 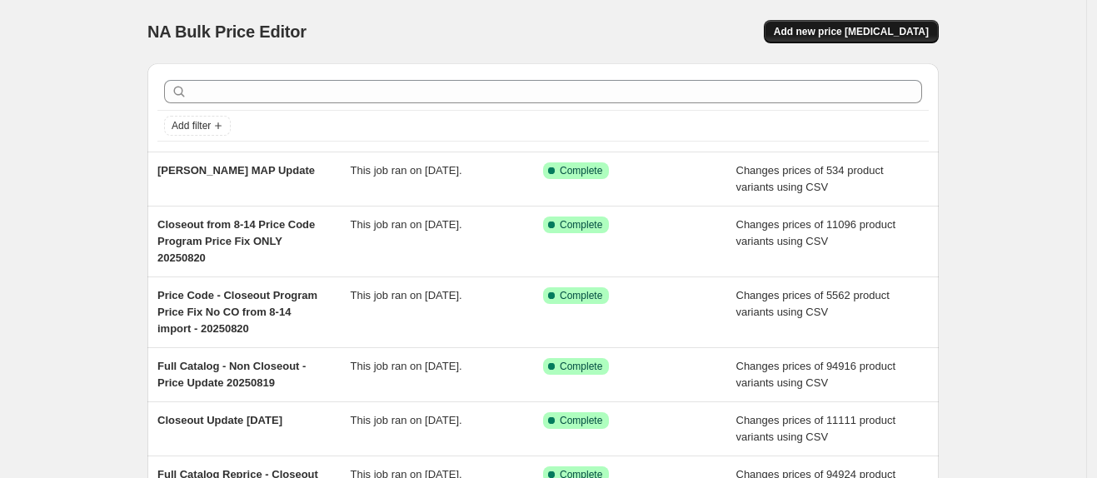 What do you see at coordinates (232, 374) in the screenshot?
I see `span: Full Catalog - Non Closeout - Price Update 20250819` at bounding box center [232, 374].